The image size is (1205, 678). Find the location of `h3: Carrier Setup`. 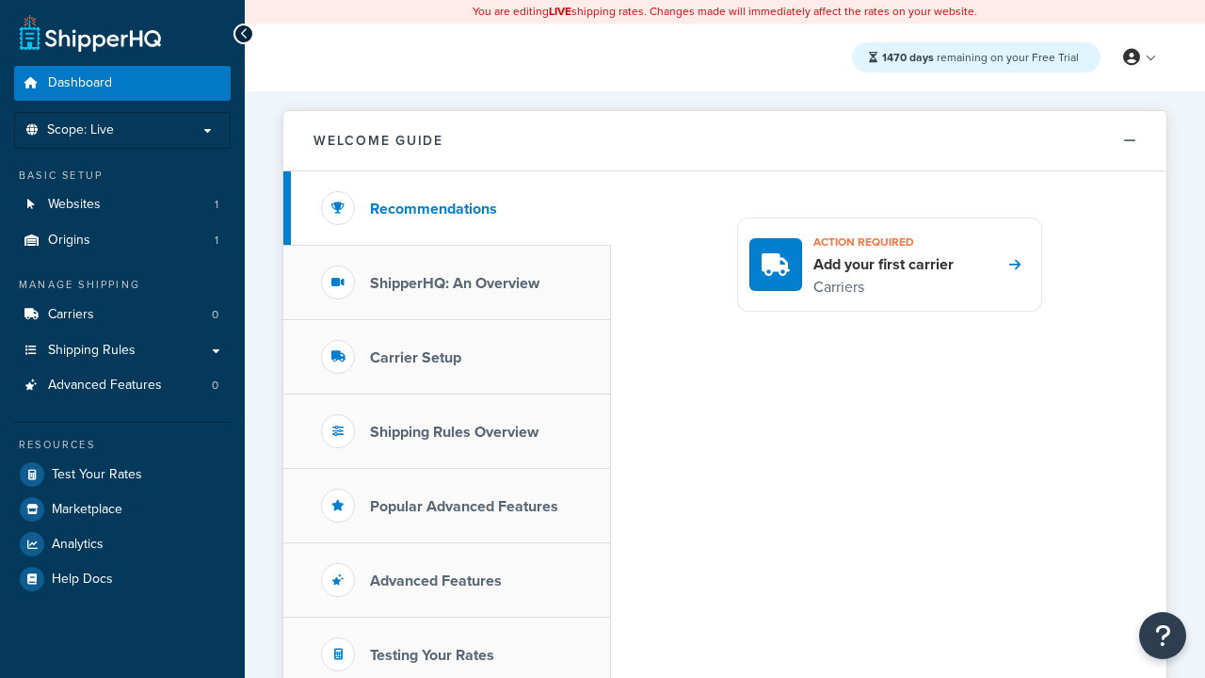

h3: Carrier Setup is located at coordinates (415, 358).